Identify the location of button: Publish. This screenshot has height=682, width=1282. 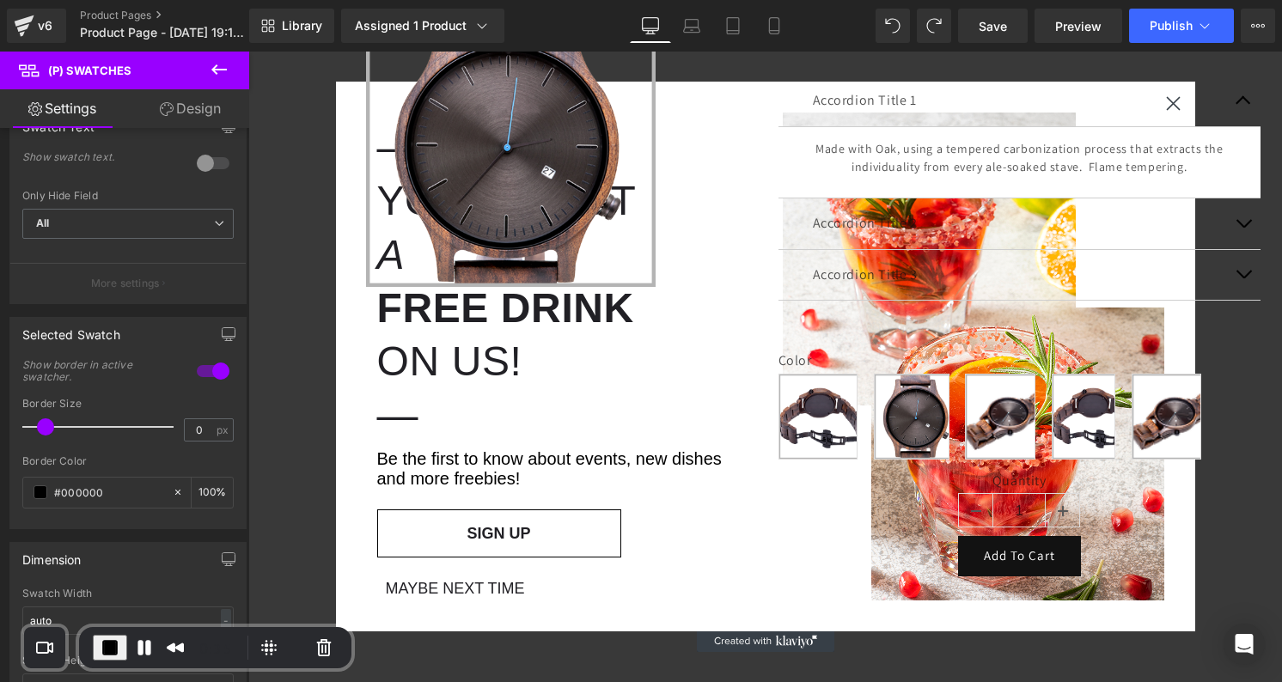
(1182, 26).